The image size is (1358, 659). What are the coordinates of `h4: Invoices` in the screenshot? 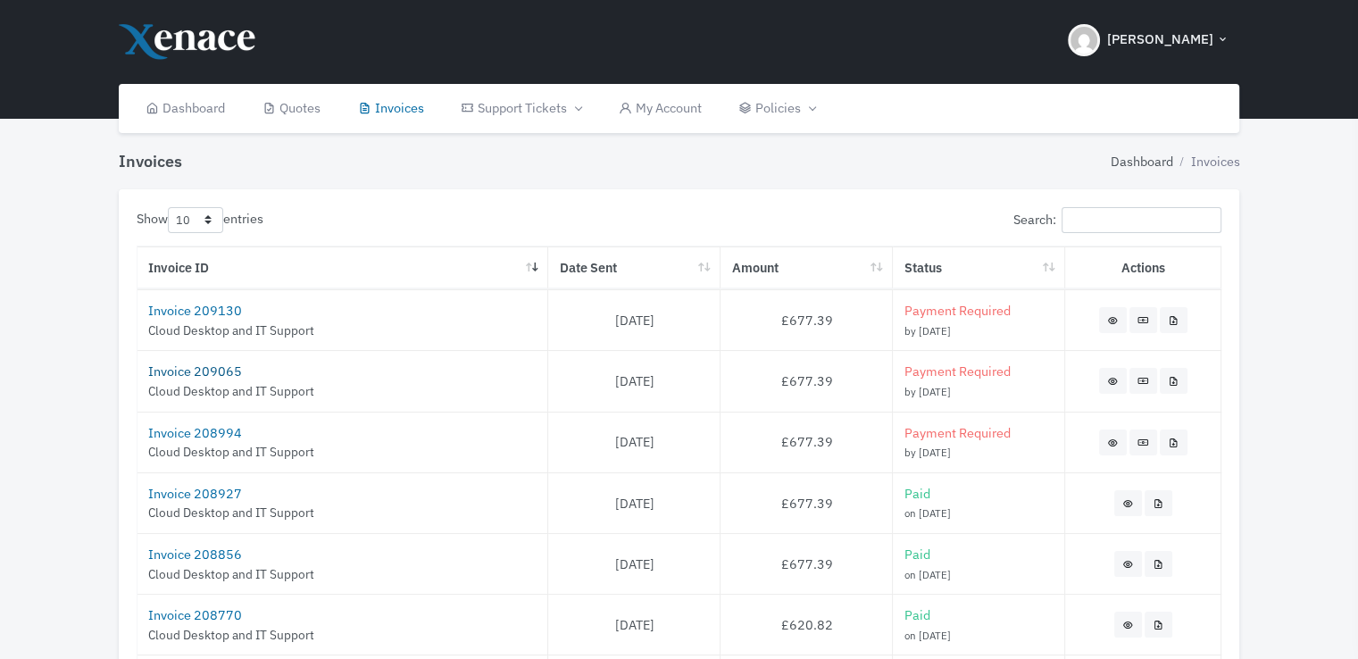 It's located at (150, 162).